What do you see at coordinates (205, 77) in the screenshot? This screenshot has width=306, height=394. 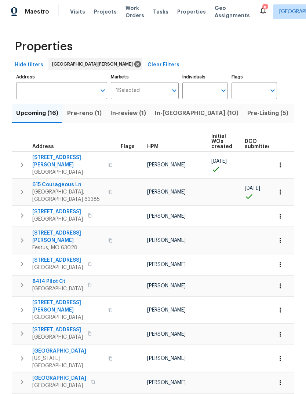 I see `label: Individuals` at bounding box center [205, 77].